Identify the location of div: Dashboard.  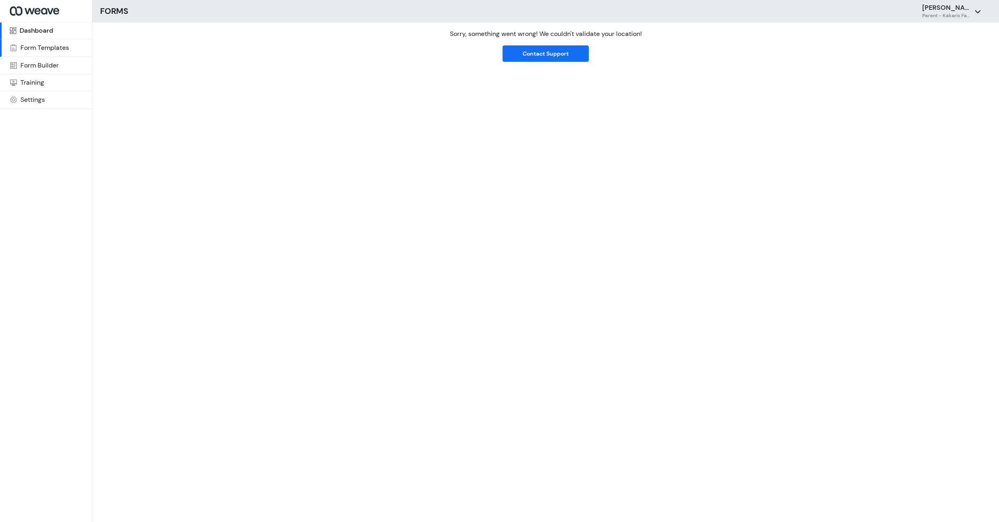
(36, 31).